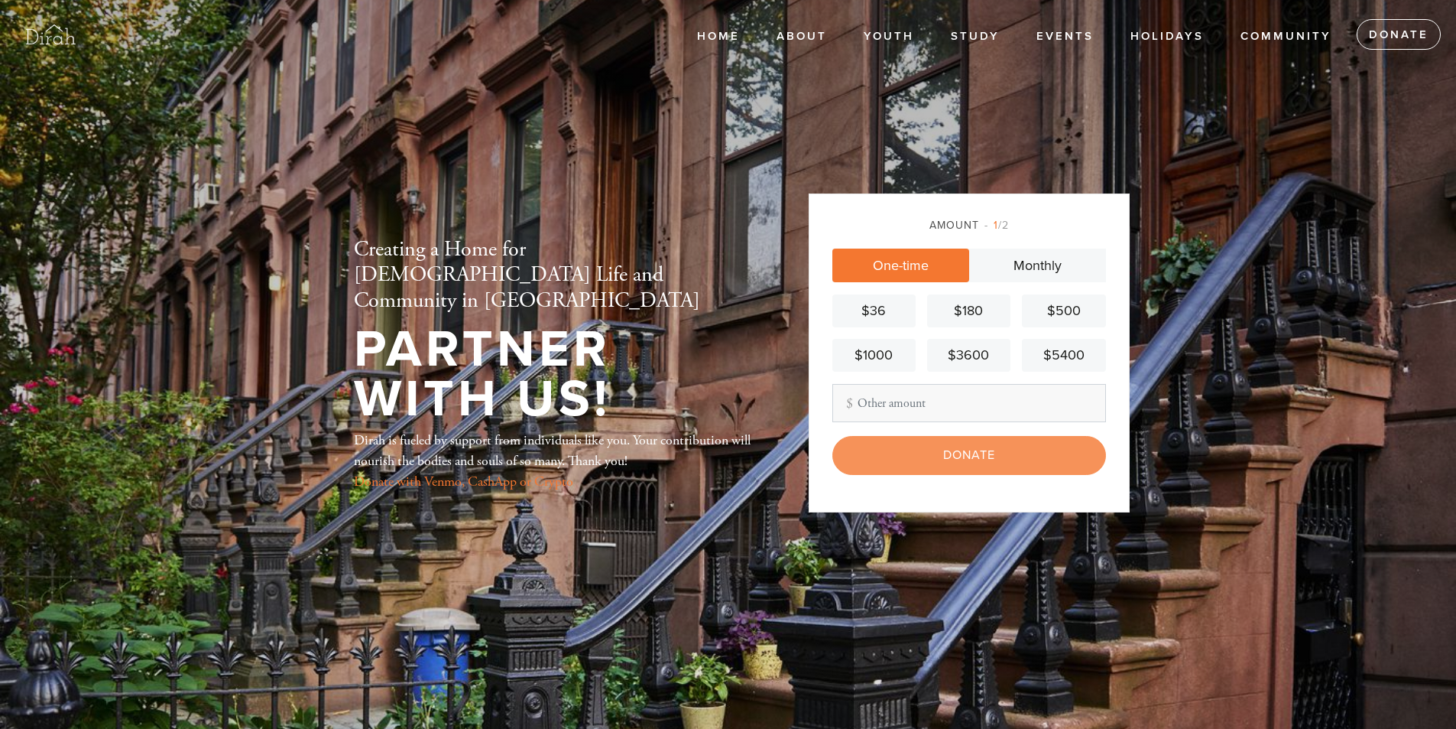  What do you see at coordinates (557, 460) in the screenshot?
I see `div: Dirah is fueled by support from individuals like you. Your contribution will nourish the bodies a...` at bounding box center [557, 460].